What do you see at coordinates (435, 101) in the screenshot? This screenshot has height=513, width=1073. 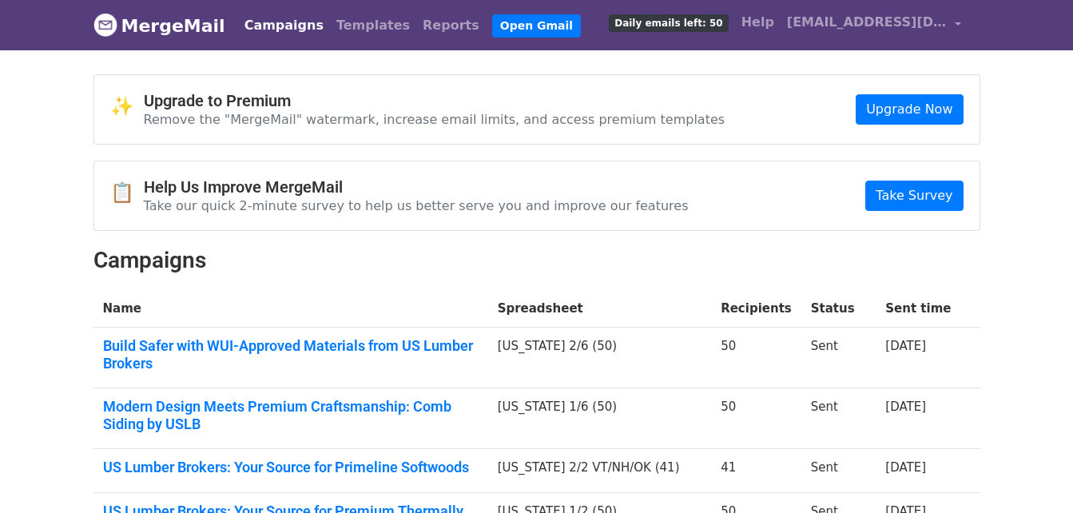 I see `h4: Upgrade to Premium` at bounding box center [435, 101].